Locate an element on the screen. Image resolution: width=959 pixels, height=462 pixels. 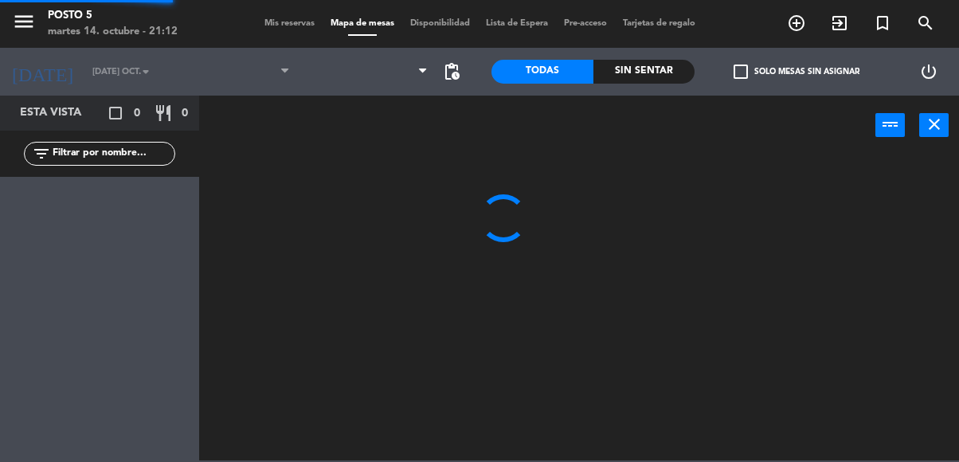
div: Esta vista is located at coordinates (61, 113).